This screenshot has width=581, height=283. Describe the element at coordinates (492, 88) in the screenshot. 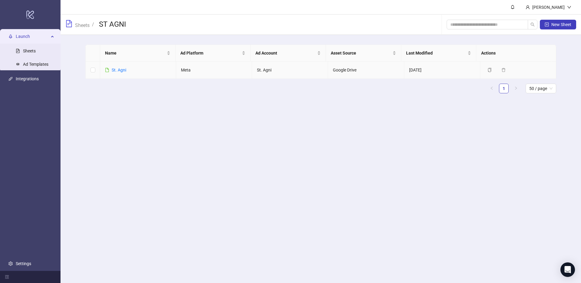

I see `li: Previous Page` at that location.